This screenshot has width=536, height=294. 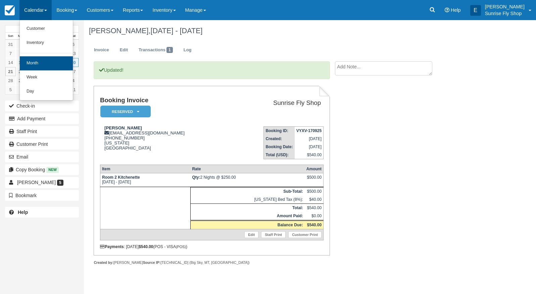 What do you see at coordinates (447, 10) in the screenshot?
I see `i: Help` at bounding box center [447, 10].